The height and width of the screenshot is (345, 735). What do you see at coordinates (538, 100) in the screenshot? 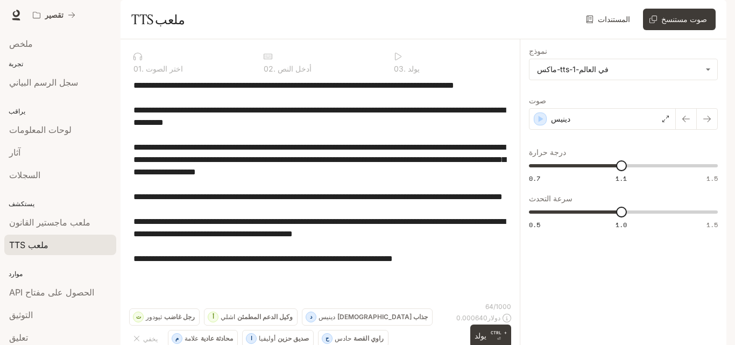
I see `font: صوت` at bounding box center [538, 100].